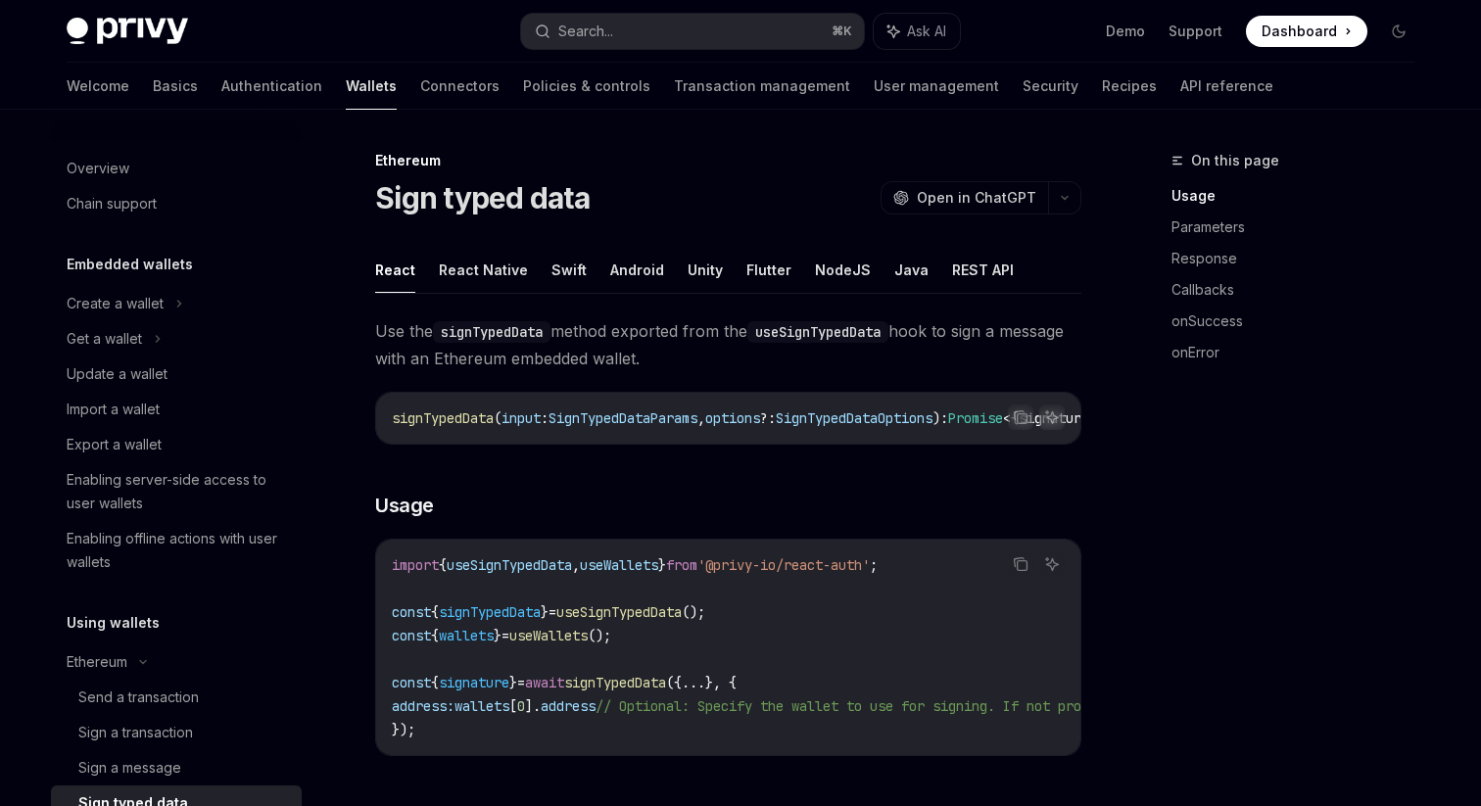 The width and height of the screenshot is (1481, 806). I want to click on span: address:, so click(423, 706).